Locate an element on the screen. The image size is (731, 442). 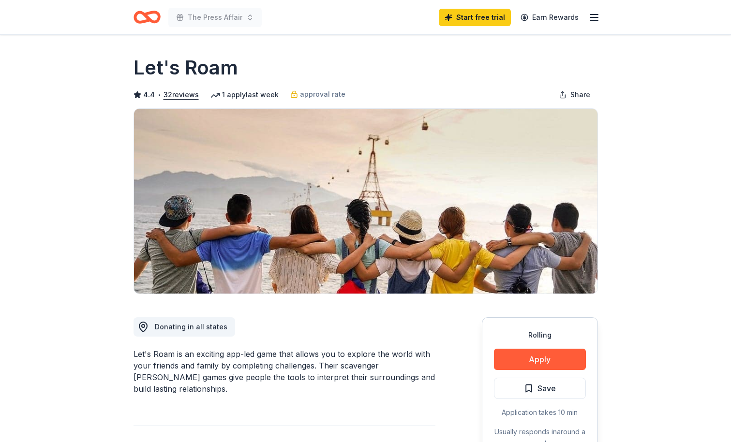
div: Let's Roam is an exciting app-led game that allows you to explore the world with your friends and... is located at coordinates (284, 371).